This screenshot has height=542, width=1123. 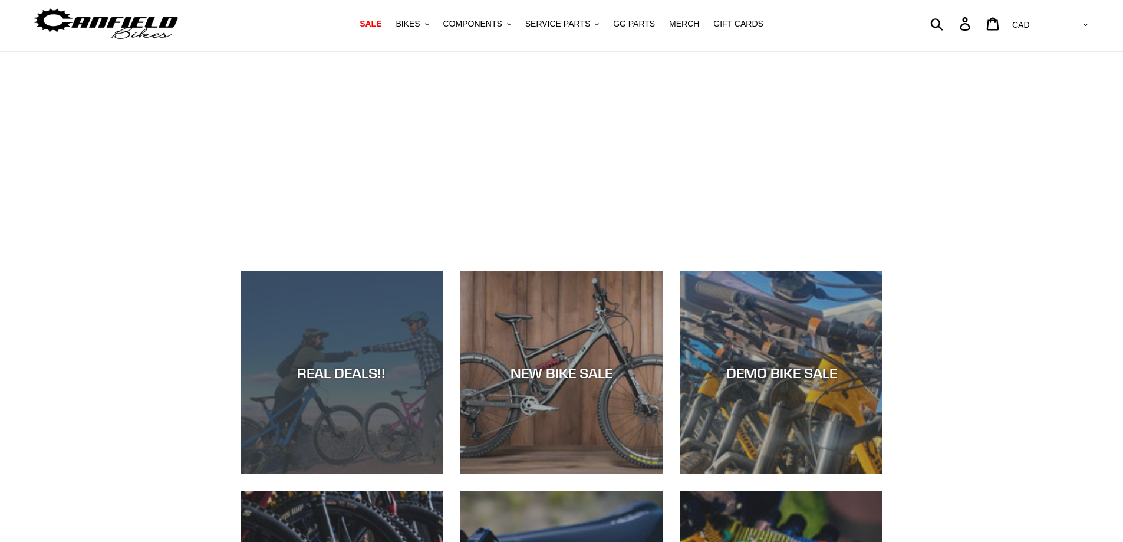 What do you see at coordinates (738, 24) in the screenshot?
I see `span: GIFT CARDS` at bounding box center [738, 24].